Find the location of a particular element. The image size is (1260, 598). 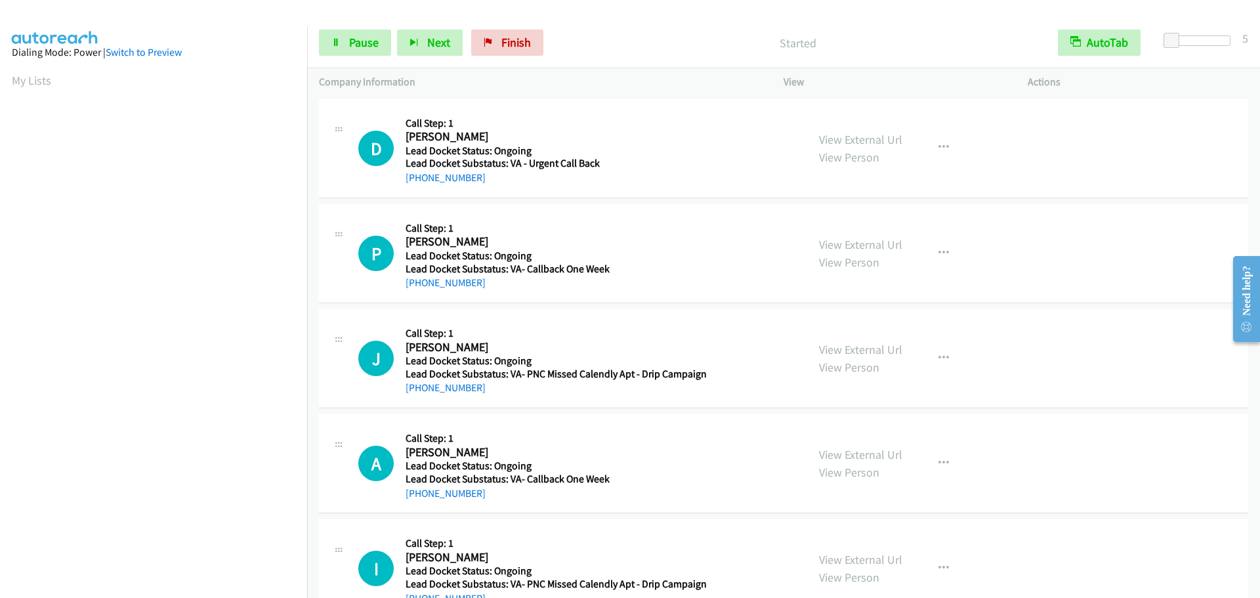

p: Started is located at coordinates (797, 43).